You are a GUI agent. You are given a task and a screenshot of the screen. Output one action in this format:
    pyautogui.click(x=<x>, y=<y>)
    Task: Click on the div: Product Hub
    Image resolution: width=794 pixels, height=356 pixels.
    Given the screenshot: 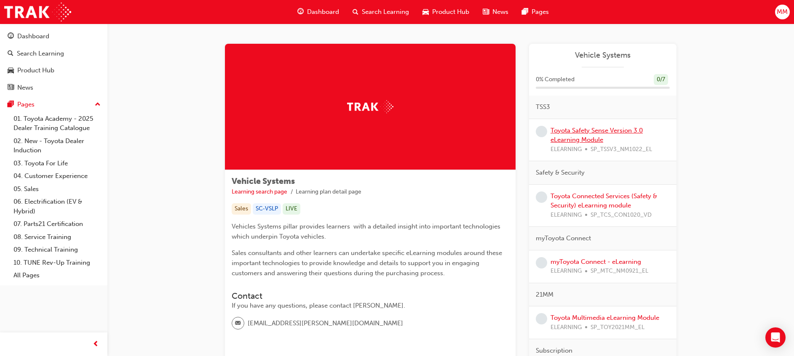 What is the action you would take?
    pyautogui.click(x=36, y=70)
    